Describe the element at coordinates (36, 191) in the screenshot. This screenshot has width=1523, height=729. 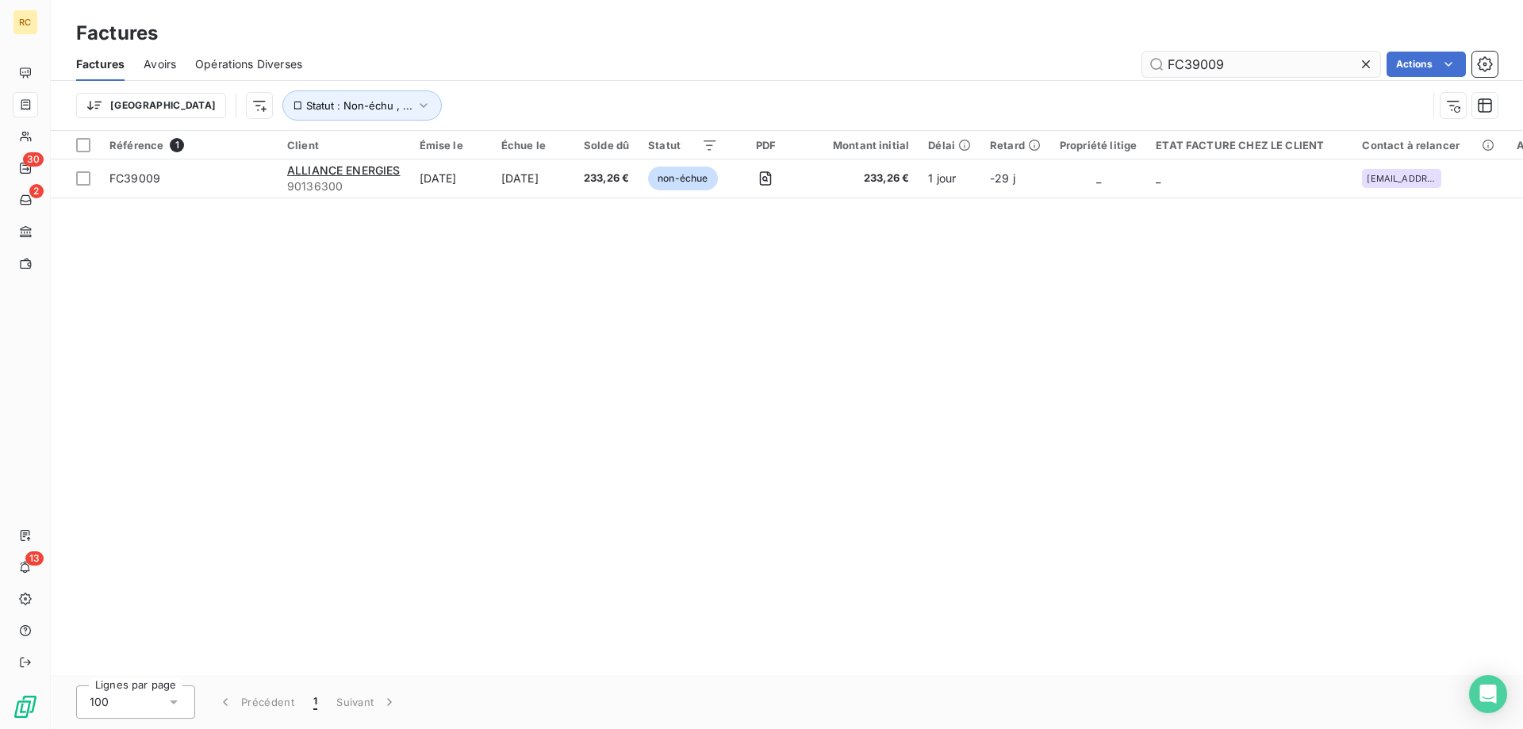
I see `span: 2` at that location.